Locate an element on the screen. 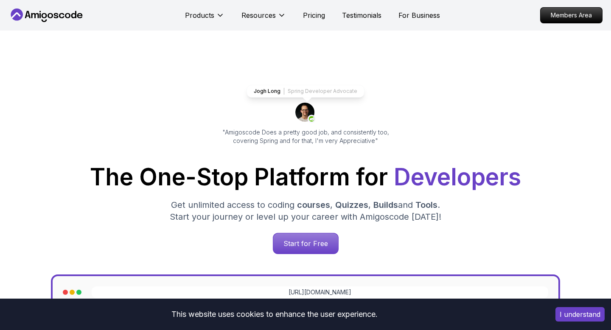  p: For Business is located at coordinates (419, 15).